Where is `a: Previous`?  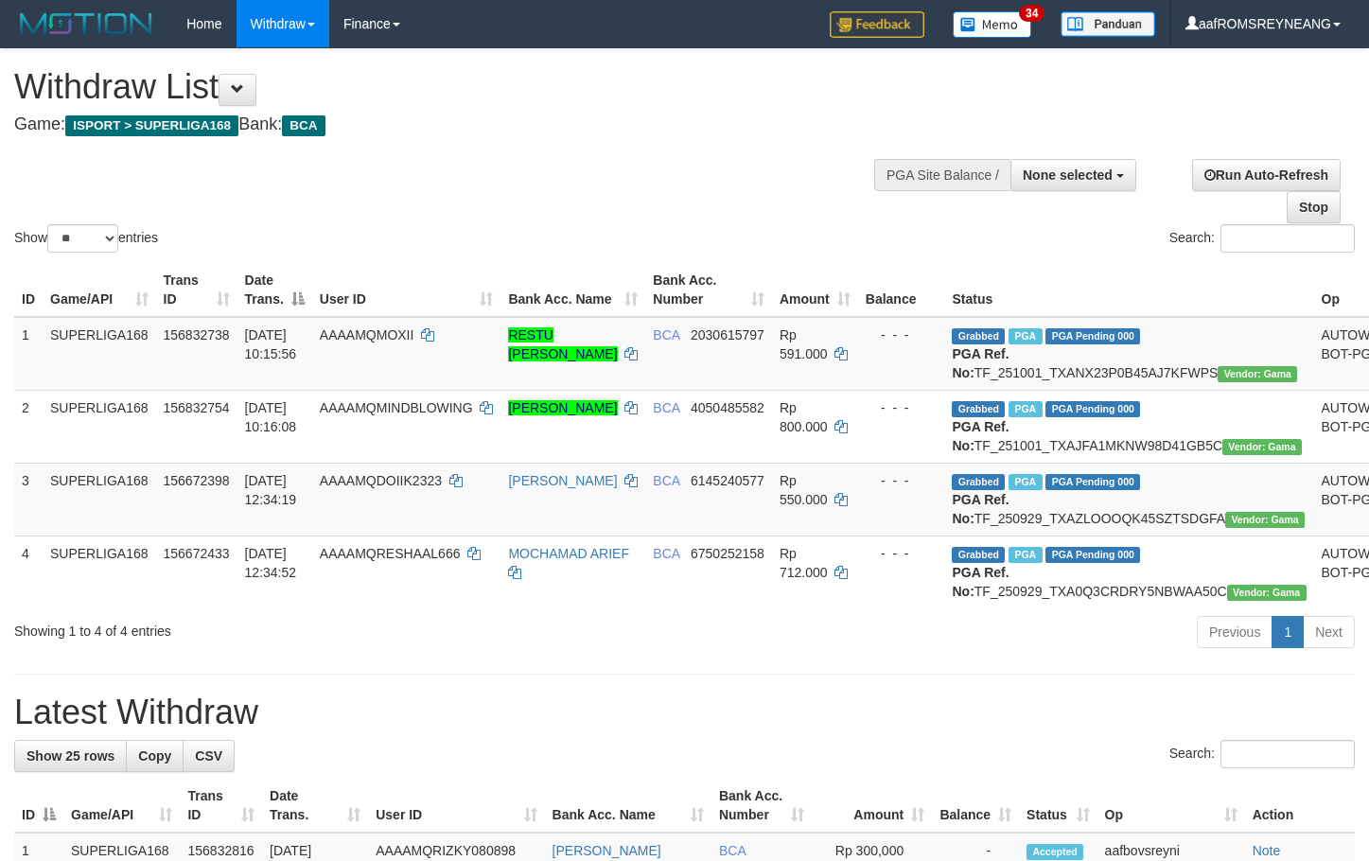 a: Previous is located at coordinates (1234, 632).